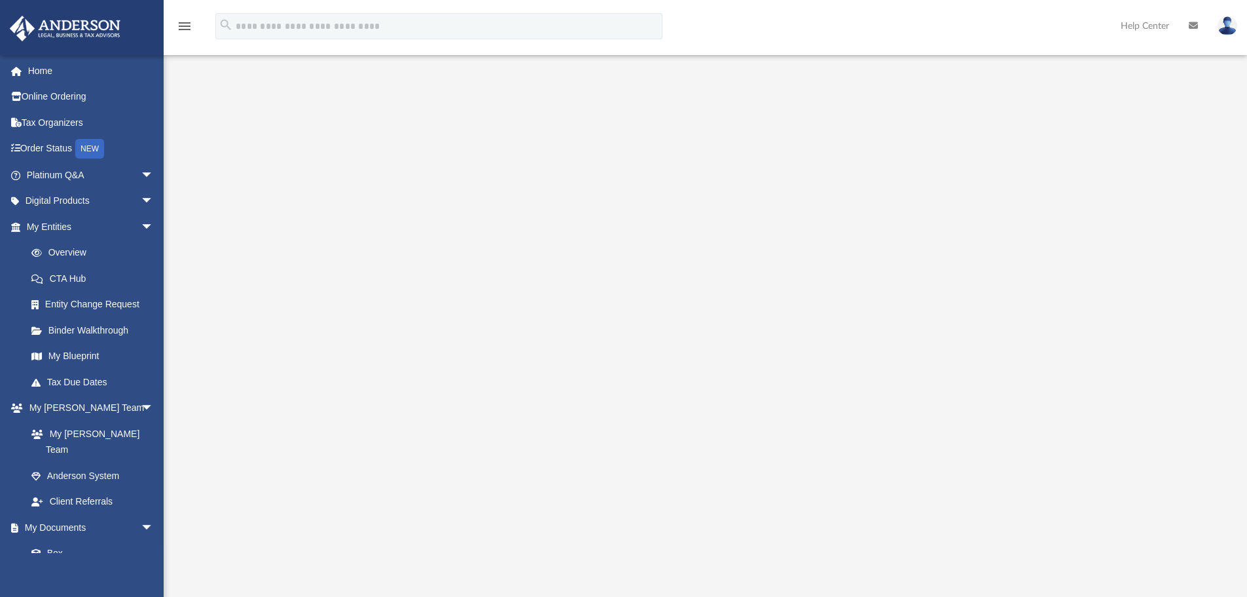 This screenshot has height=597, width=1247. I want to click on a: Overview, so click(96, 253).